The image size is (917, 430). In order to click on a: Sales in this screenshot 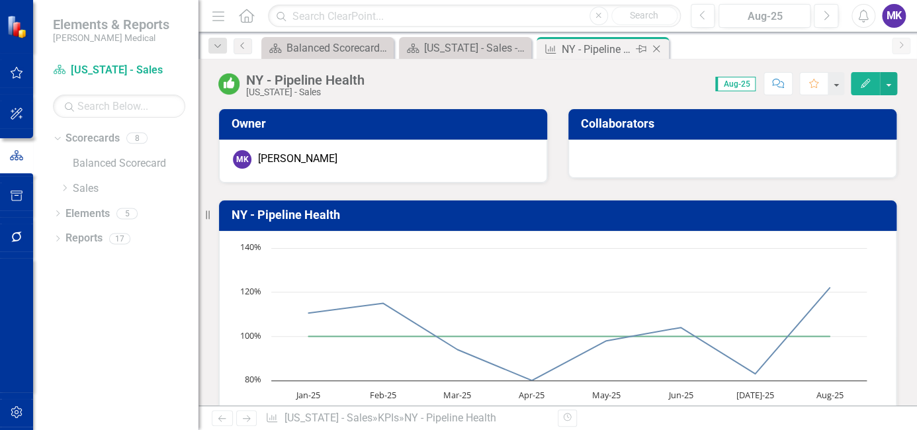, I will do `click(136, 189)`.